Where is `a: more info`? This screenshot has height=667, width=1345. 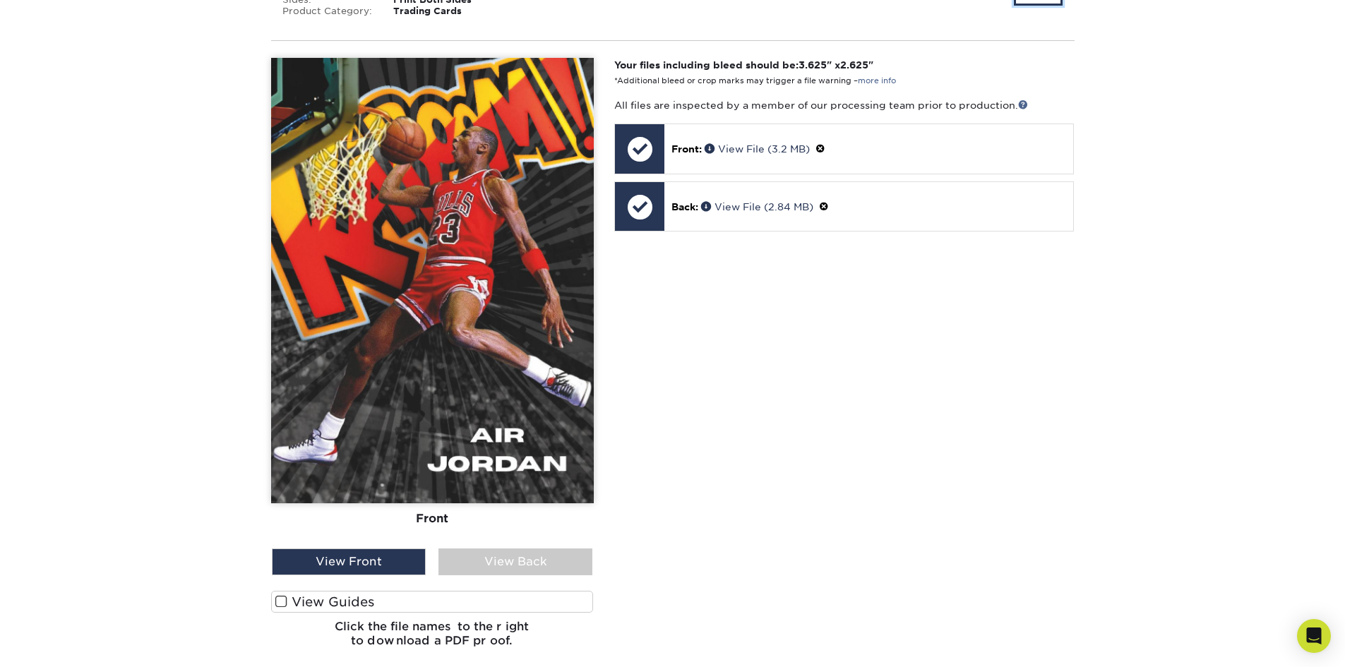
a: more info is located at coordinates (877, 81).